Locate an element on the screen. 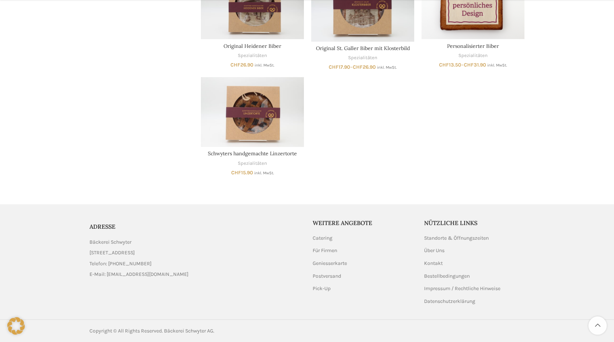 The width and height of the screenshot is (614, 342). a: Personalisierter Biber is located at coordinates (473, 46).